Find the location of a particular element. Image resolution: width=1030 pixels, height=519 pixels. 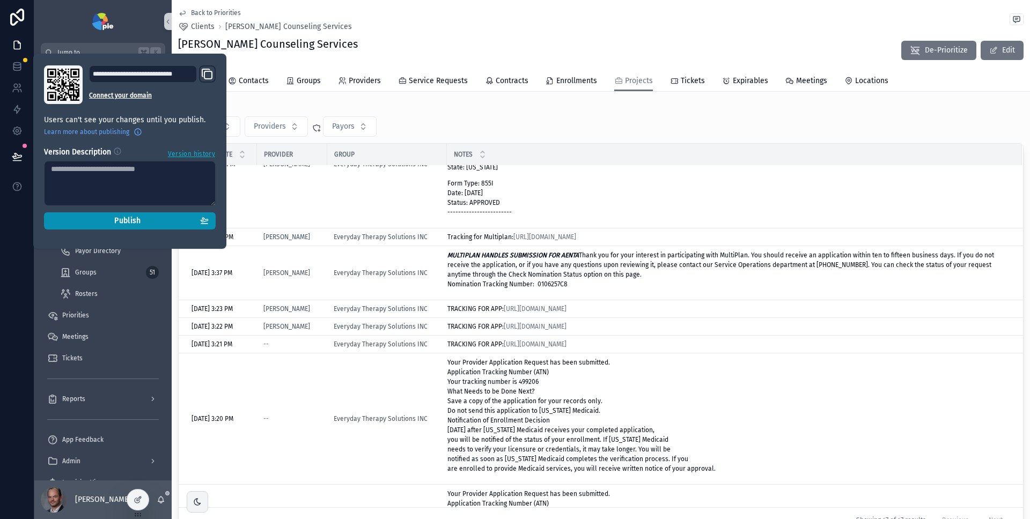

a: Projects is located at coordinates (634, 82).